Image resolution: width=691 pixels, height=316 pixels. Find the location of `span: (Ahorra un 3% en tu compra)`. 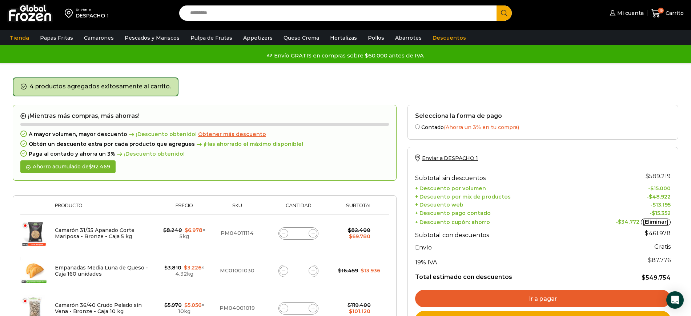

span: (Ahorra un 3% en tu compra) is located at coordinates (481, 127).